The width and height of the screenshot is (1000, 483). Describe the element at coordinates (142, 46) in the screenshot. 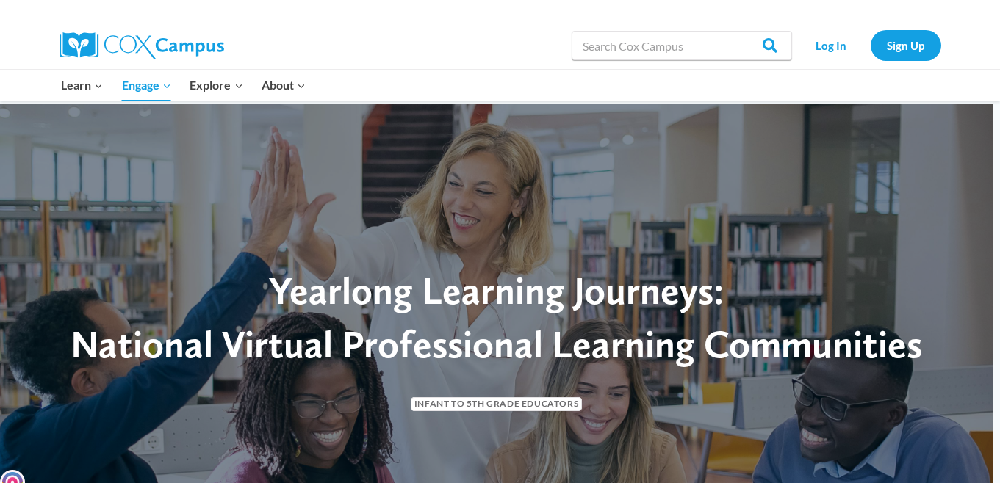

I see `img: Cox Campus` at that location.